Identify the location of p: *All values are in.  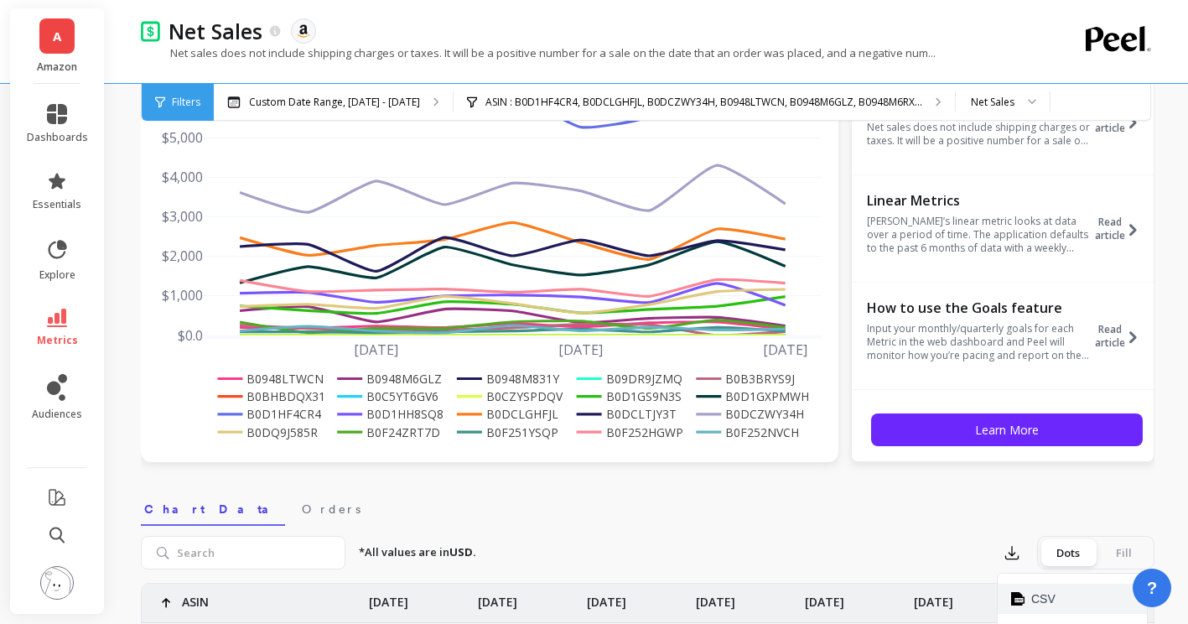
(418, 553).